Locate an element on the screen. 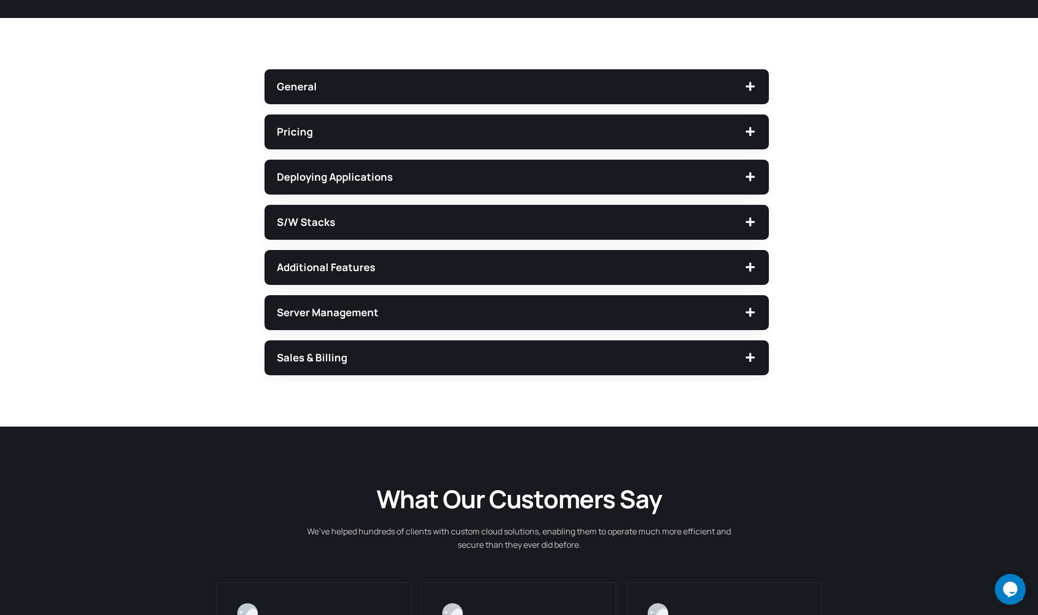  h2: What Our Customers Say is located at coordinates (519, 499).